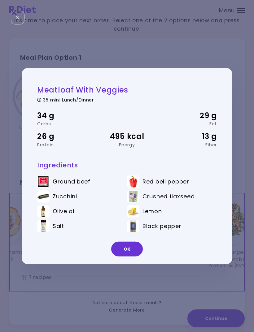 This screenshot has width=254, height=332. I want to click on div: 26 g, so click(67, 136).